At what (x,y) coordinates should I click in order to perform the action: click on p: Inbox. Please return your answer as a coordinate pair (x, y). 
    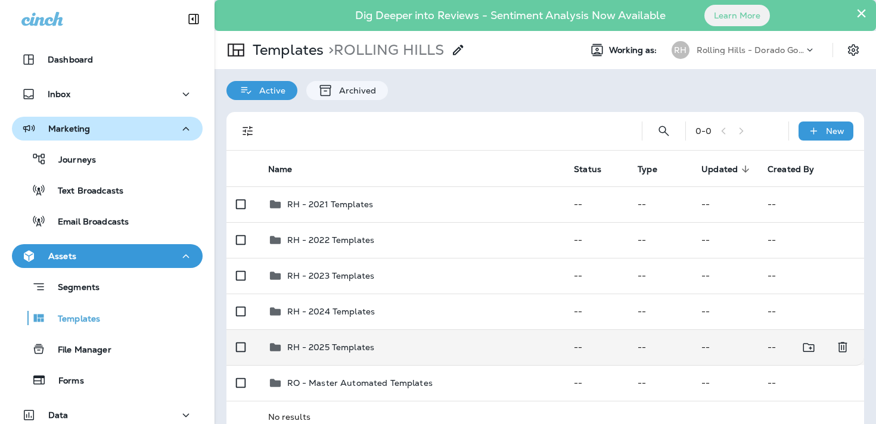
    Looking at the image, I should click on (59, 94).